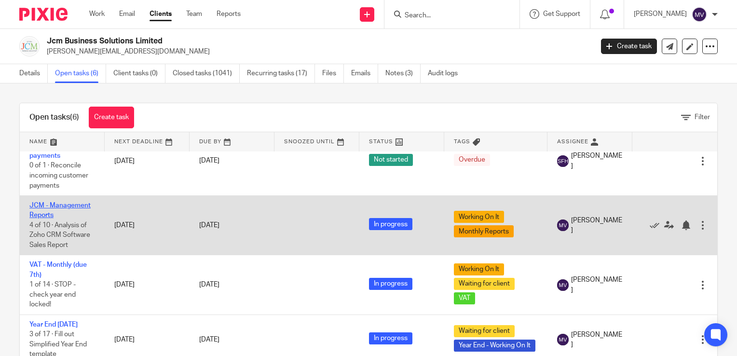 The height and width of the screenshot is (356, 737). What do you see at coordinates (262, 41) in the screenshot?
I see `h2: Jcm Business Solutions Limited` at bounding box center [262, 41].